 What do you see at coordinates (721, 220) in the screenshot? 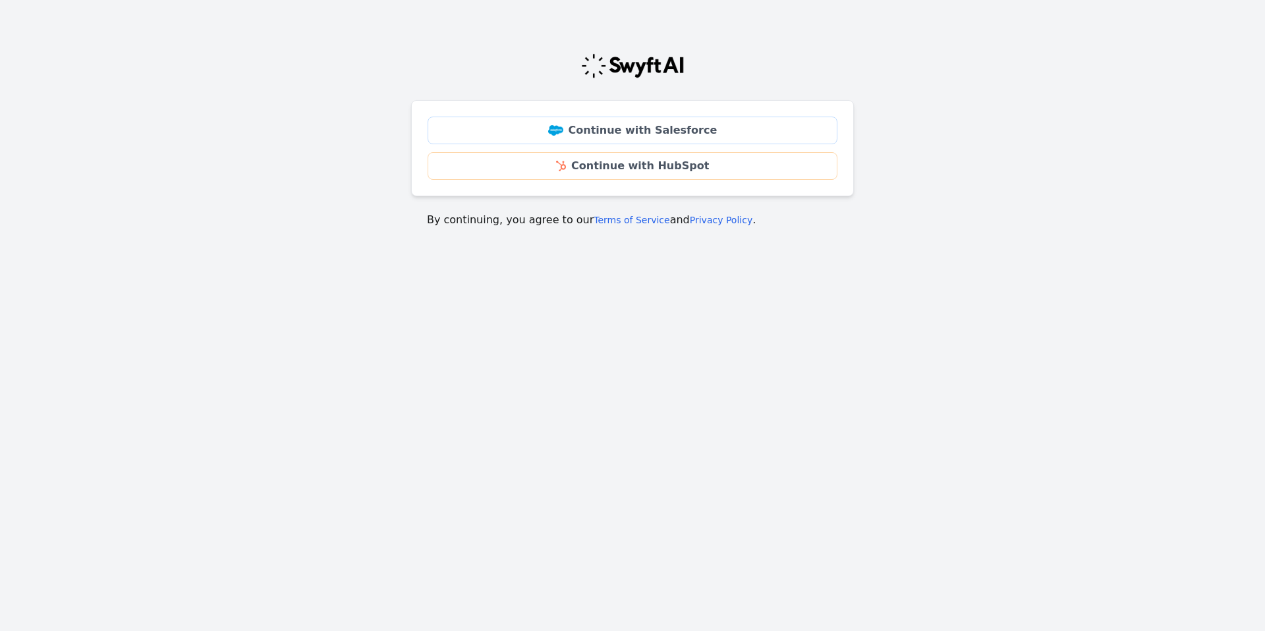
I see `a: Privacy Policy` at bounding box center [721, 220].